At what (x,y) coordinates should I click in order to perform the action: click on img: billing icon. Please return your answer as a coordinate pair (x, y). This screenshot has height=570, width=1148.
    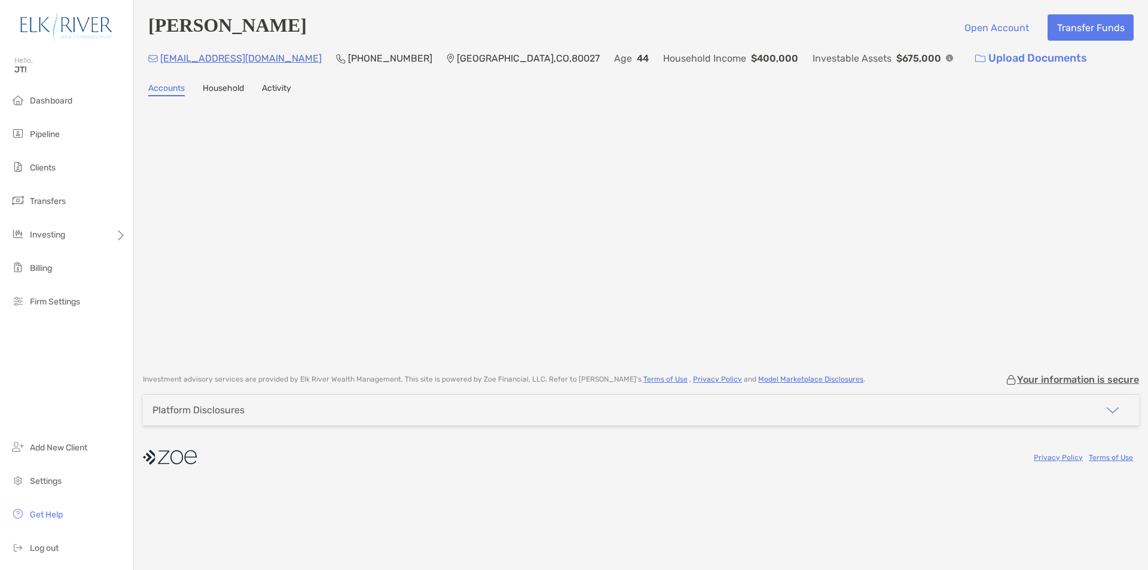
    Looking at the image, I should click on (18, 267).